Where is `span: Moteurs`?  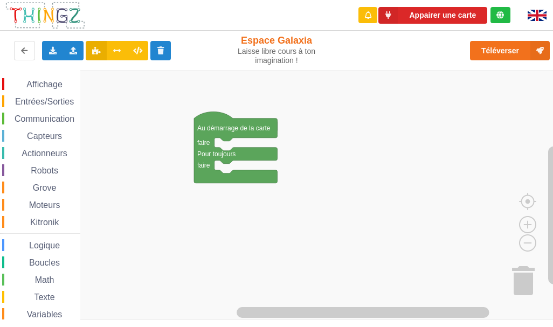
span: Moteurs is located at coordinates (45, 205).